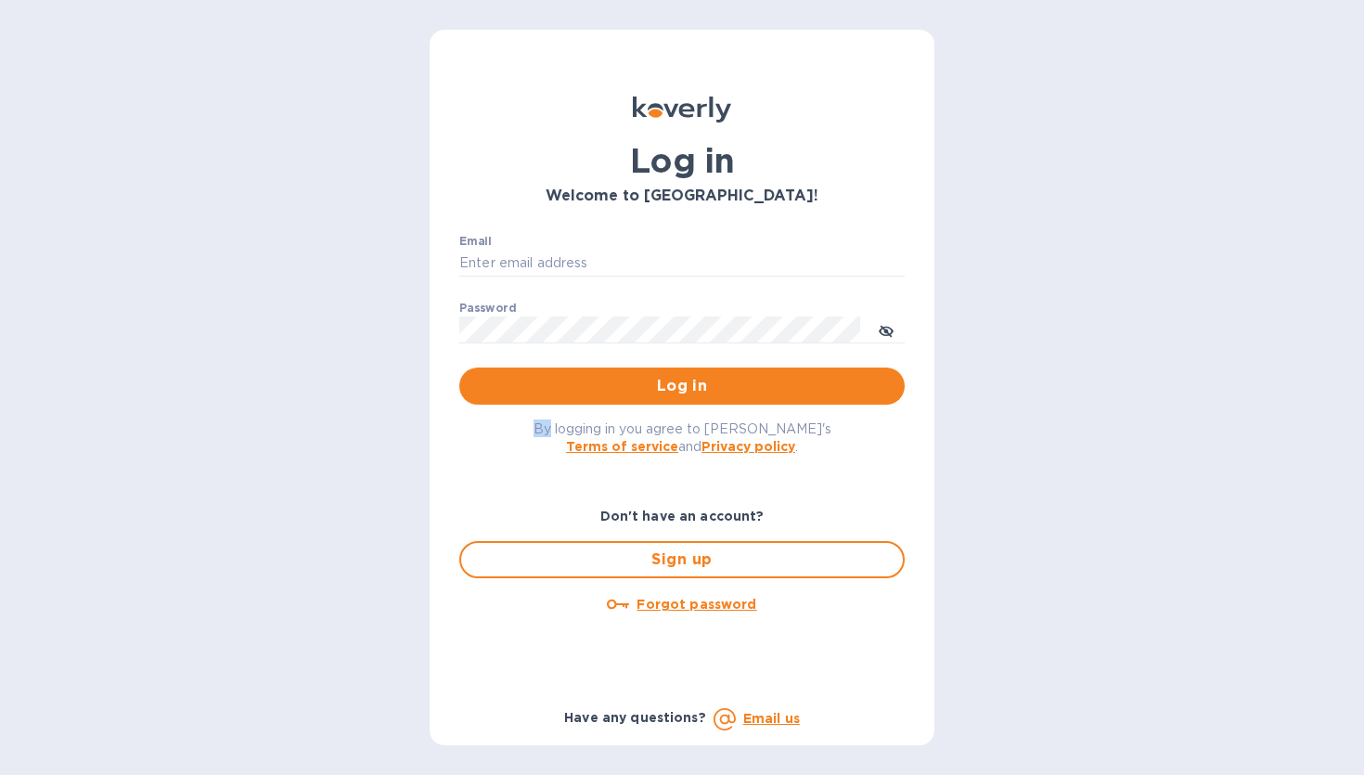  Describe the element at coordinates (682, 559) in the screenshot. I see `span: Sign up` at that location.